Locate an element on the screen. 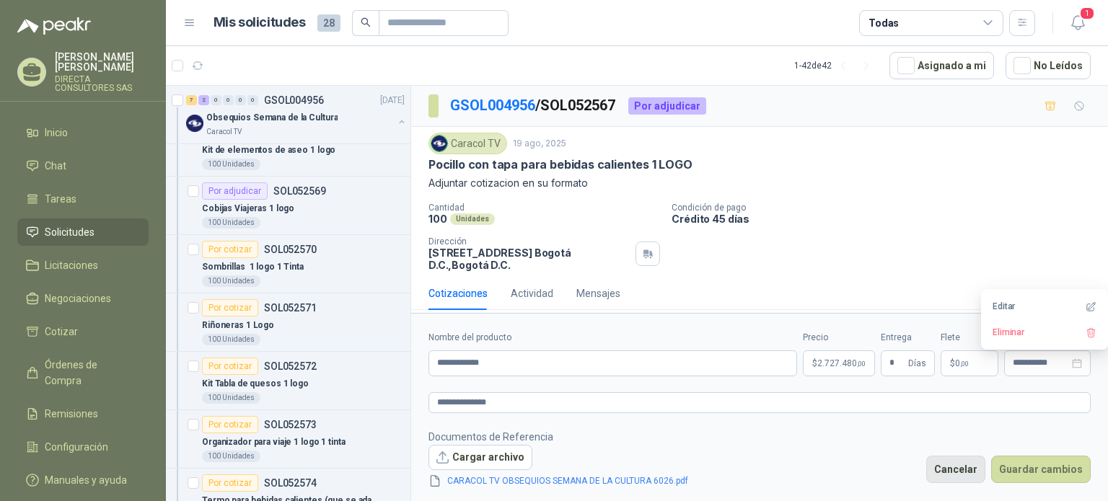  p: Dirección is located at coordinates (529, 242).